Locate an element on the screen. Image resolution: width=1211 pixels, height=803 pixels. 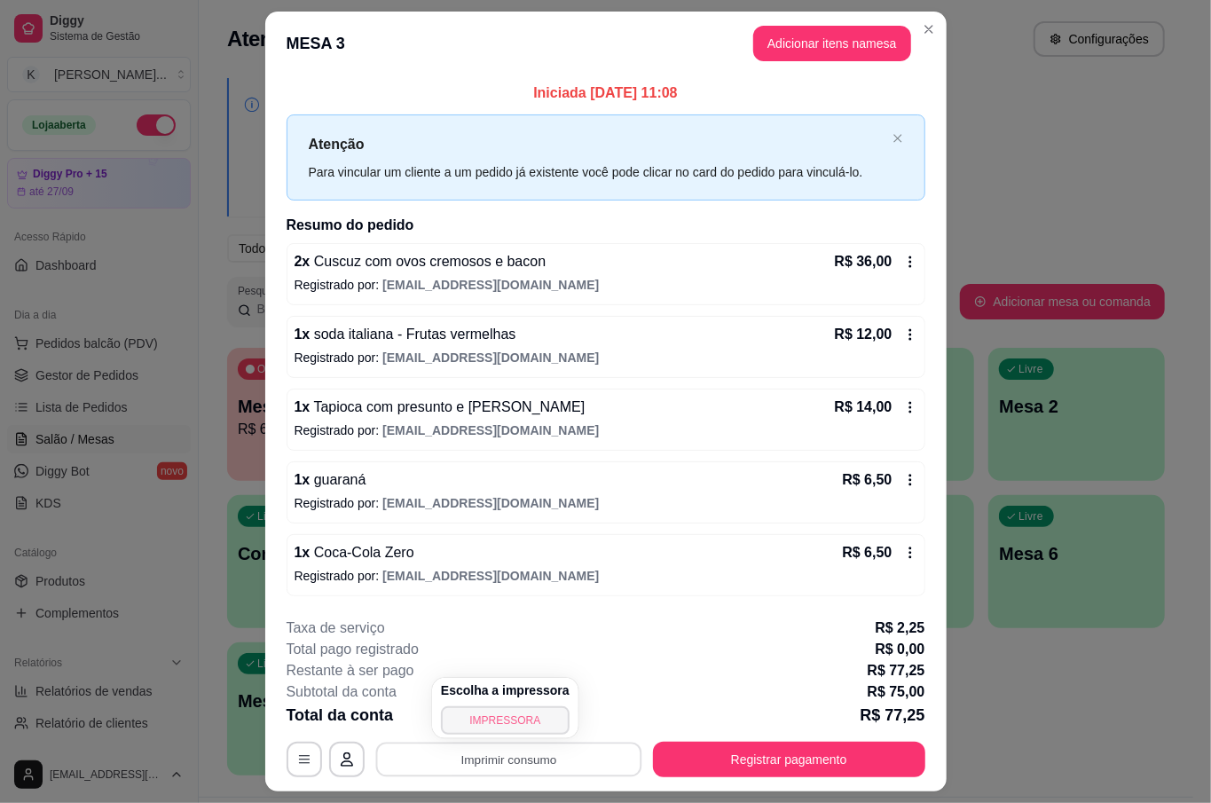
span: close is located at coordinates (898, 138).